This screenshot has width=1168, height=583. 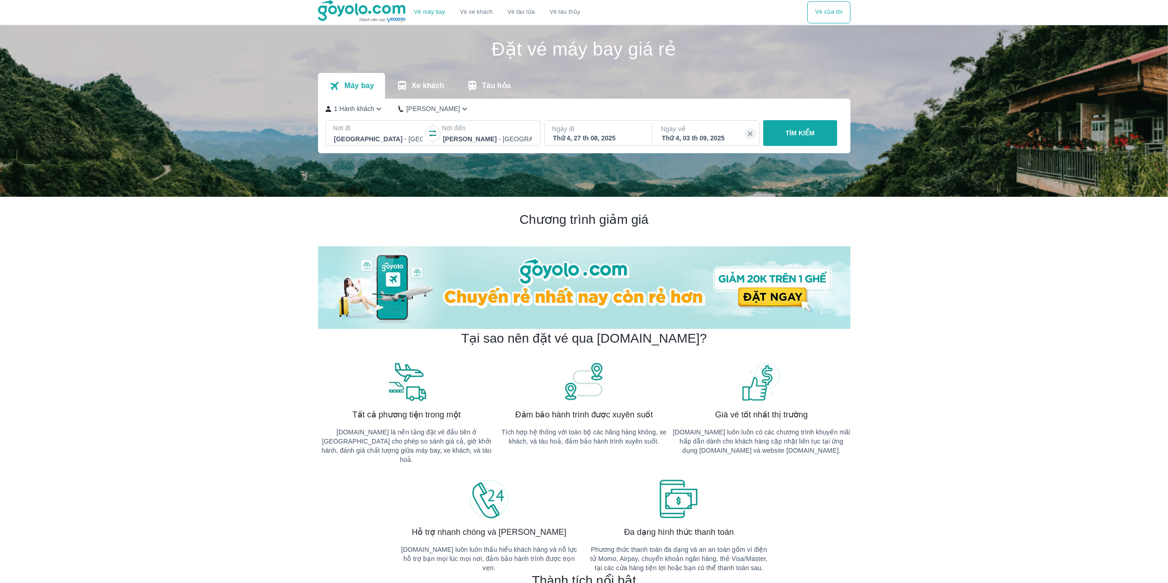 What do you see at coordinates (355, 109) in the screenshot?
I see `button: 1 Hành khách` at bounding box center [355, 109].